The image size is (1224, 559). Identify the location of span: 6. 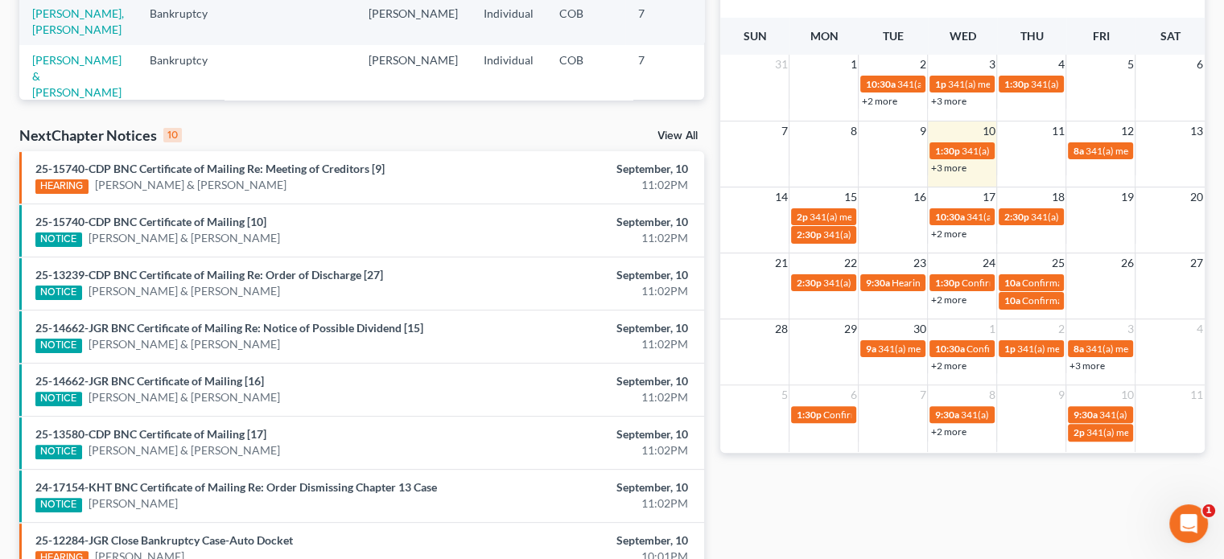
(853, 395).